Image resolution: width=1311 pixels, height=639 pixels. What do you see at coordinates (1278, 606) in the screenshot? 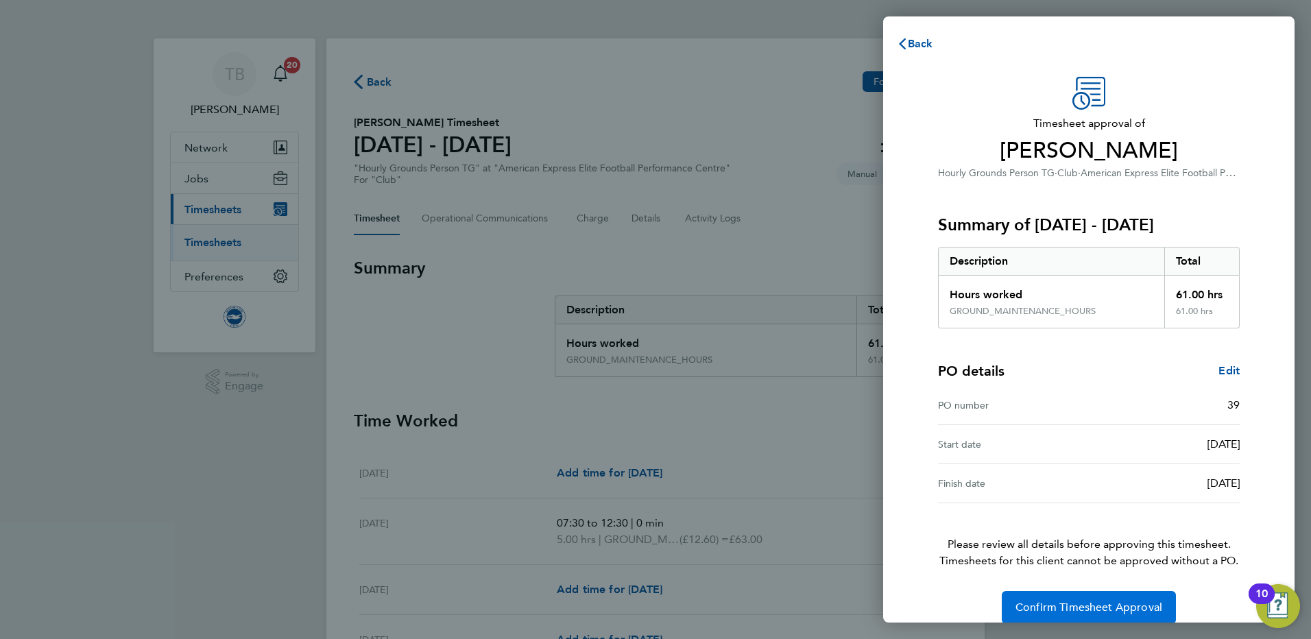
I see `button: Open Resource Center, 10 new notifications` at bounding box center [1278, 606].